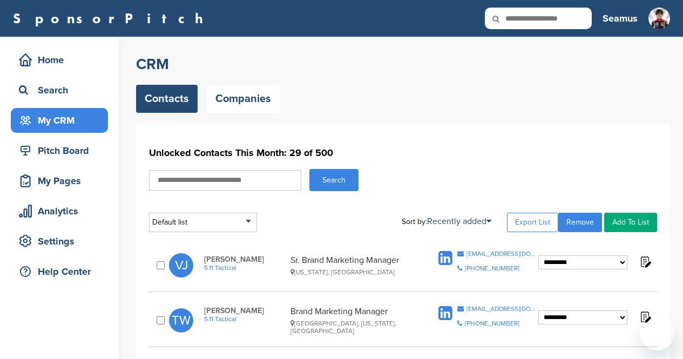  I want to click on a: Home, so click(59, 60).